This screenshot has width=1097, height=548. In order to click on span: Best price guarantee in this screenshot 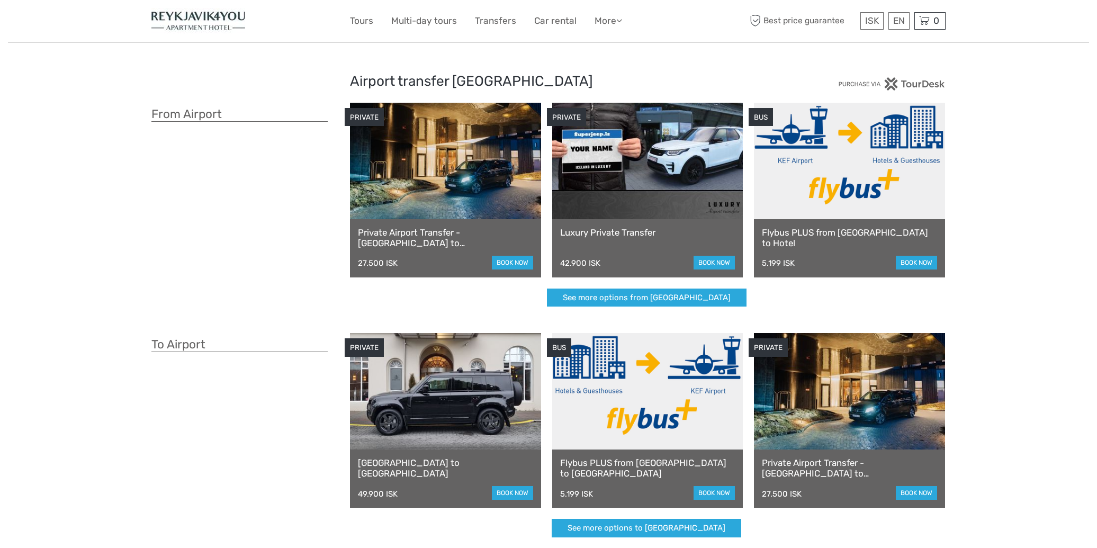, I will do `click(802, 21)`.